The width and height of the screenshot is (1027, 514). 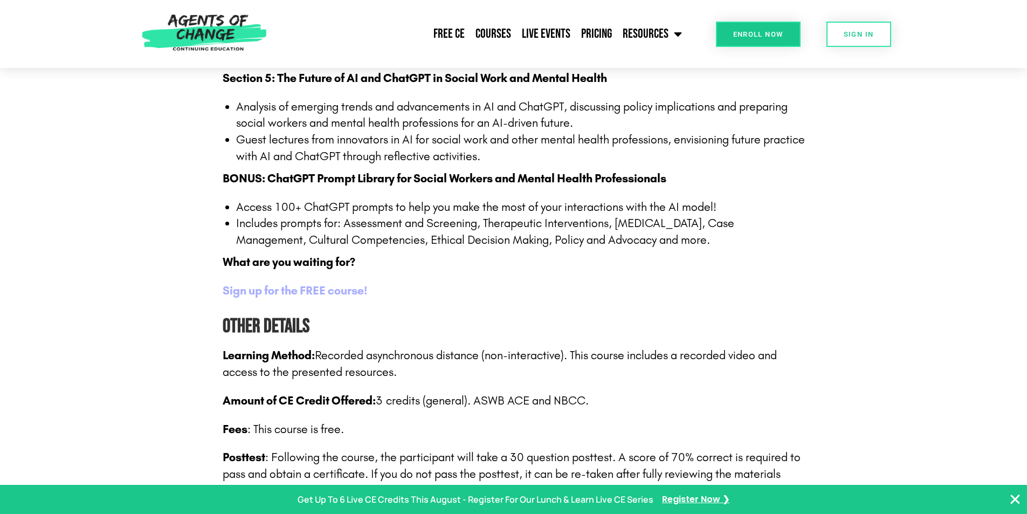 What do you see at coordinates (266, 326) in the screenshot?
I see `b: Other Details` at bounding box center [266, 326].